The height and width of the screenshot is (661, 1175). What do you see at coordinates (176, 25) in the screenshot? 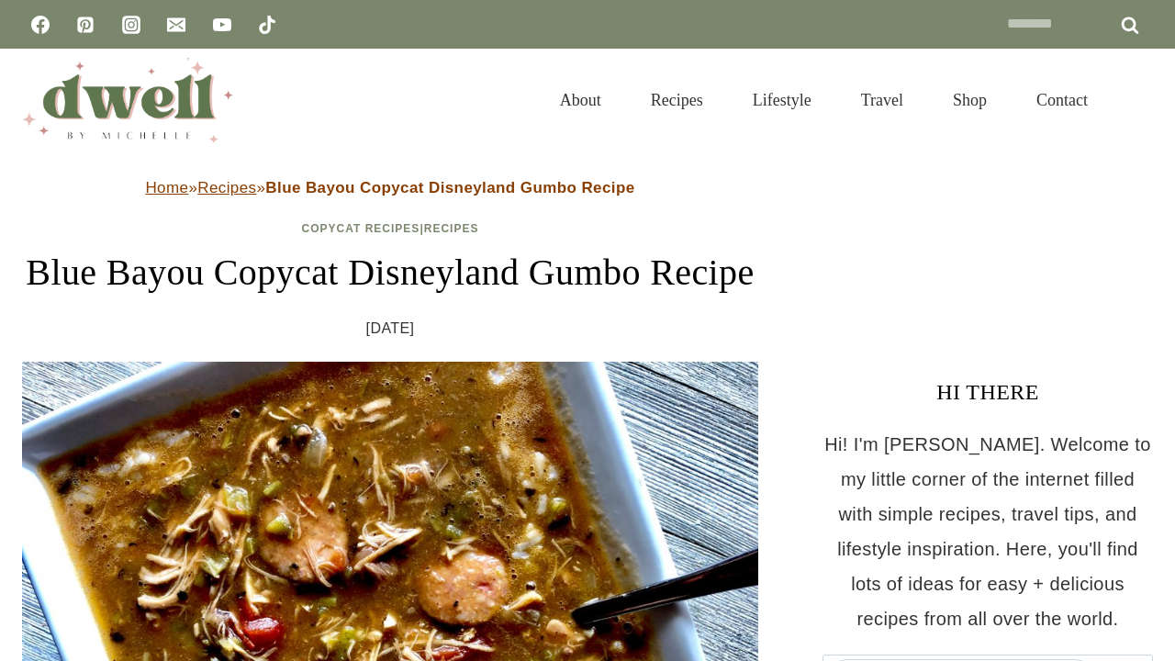
I see `a: Email` at bounding box center [176, 25].